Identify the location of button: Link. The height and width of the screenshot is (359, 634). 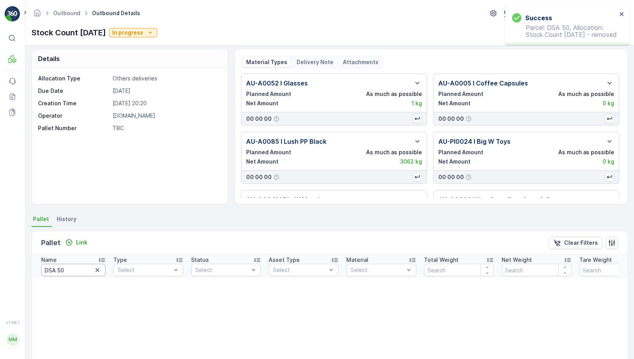
(76, 242).